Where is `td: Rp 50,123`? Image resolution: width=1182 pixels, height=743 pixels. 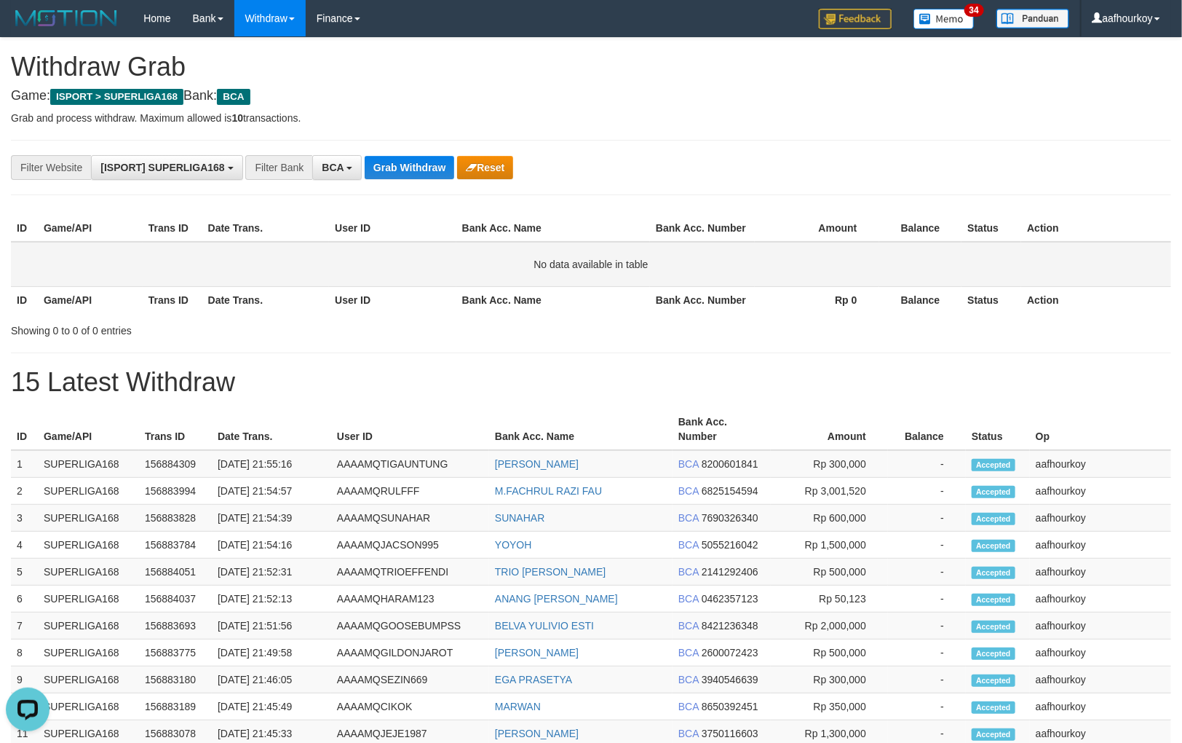
td: Rp 50,123 is located at coordinates (829, 598).